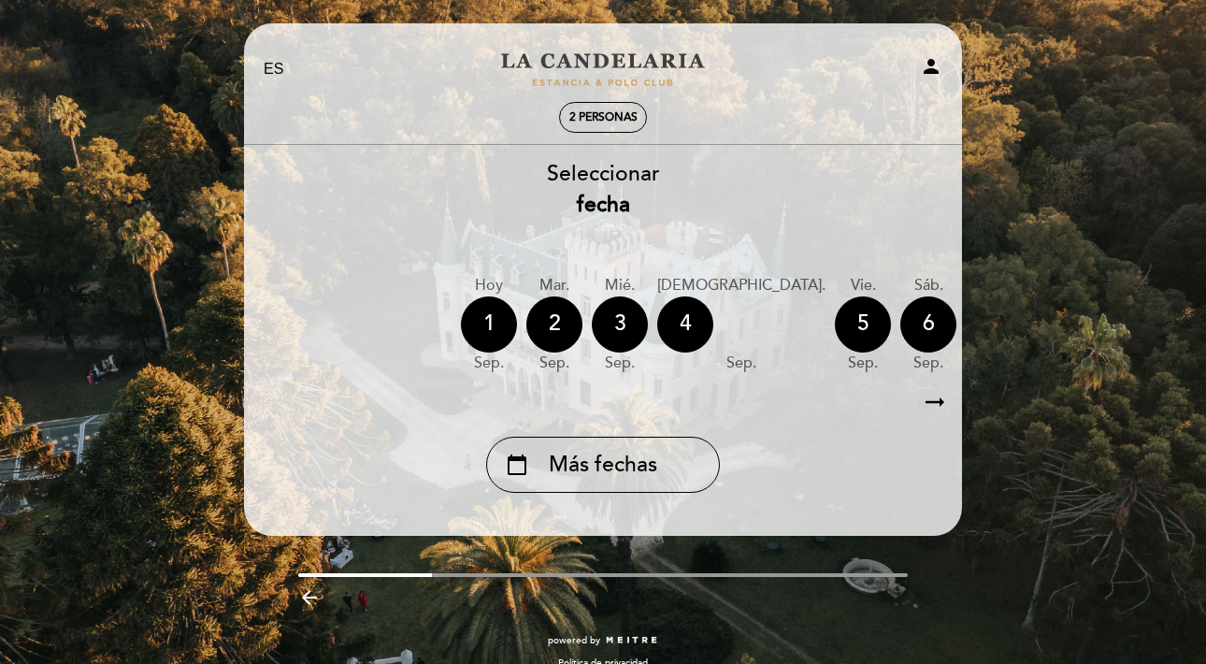 The height and width of the screenshot is (664, 1206). I want to click on i: arrow_backward, so click(309, 597).